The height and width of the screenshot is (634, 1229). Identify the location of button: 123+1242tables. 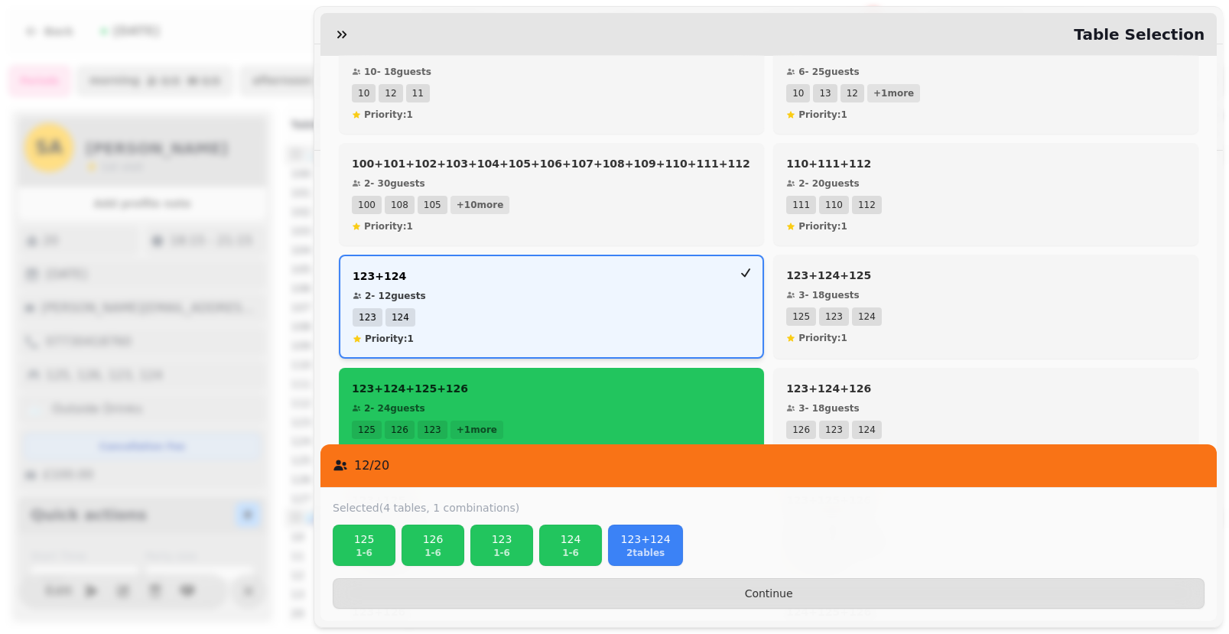
(645, 545).